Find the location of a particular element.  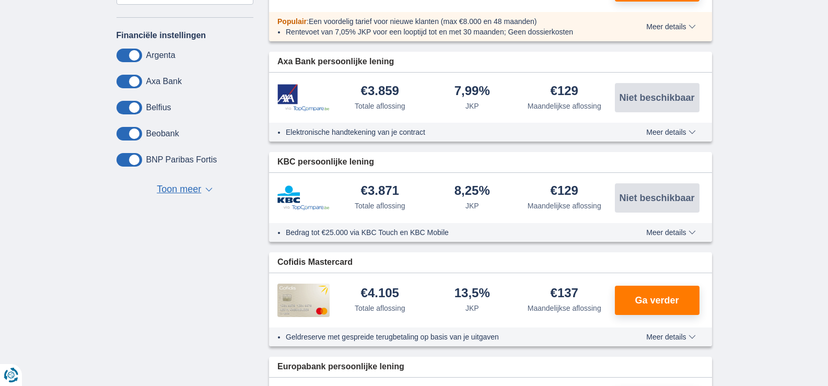

label: Beobank is located at coordinates (163, 134).